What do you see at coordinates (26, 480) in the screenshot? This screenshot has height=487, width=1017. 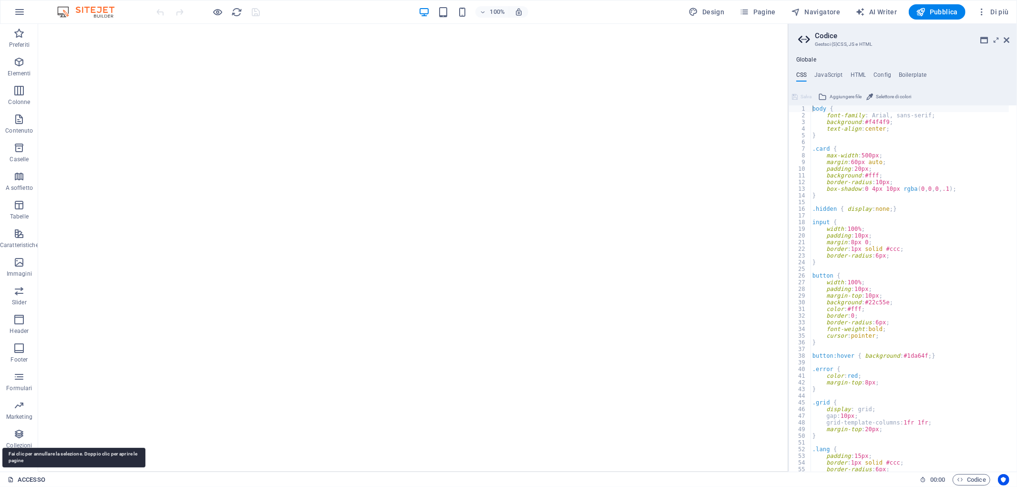 I see `a: ACCESSO` at bounding box center [26, 480].